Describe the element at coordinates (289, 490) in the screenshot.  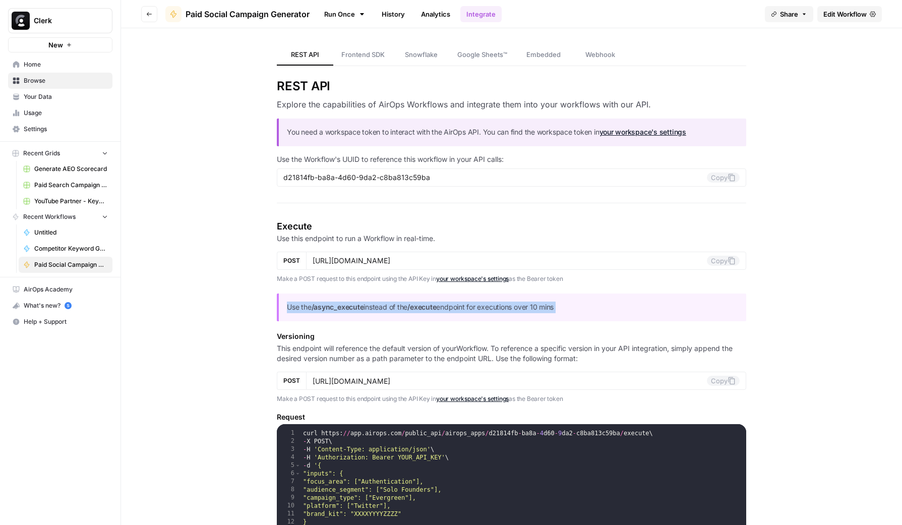
I see `div: 8` at that location.